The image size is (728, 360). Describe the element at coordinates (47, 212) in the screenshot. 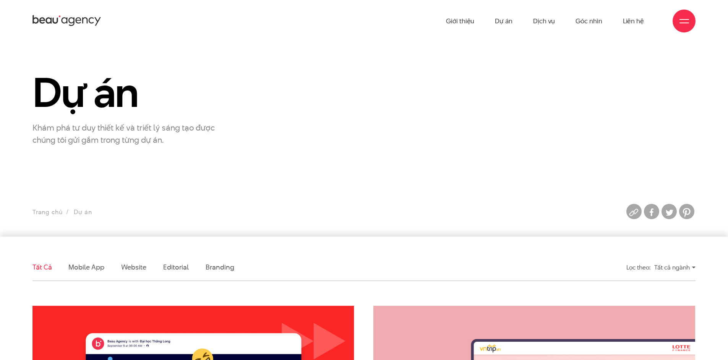

I see `a: Trang chủ` at that location.